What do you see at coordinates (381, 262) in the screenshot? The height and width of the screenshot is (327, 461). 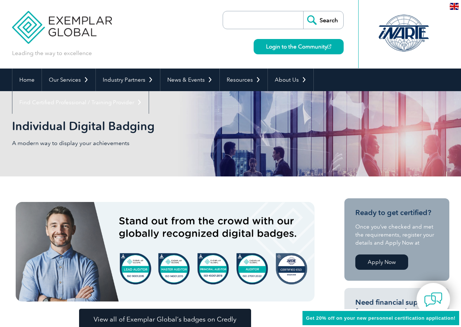 I see `a: Apply Now` at bounding box center [381, 262].